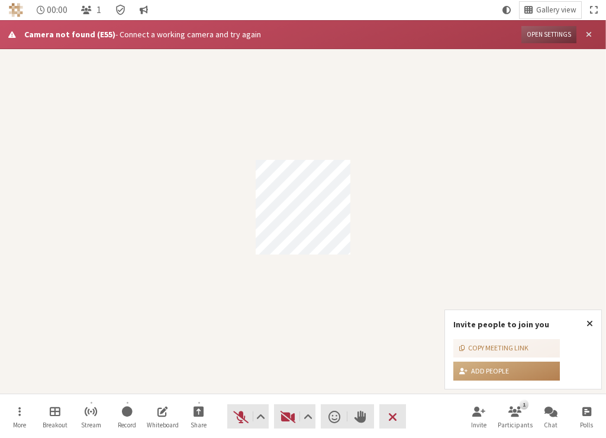  What do you see at coordinates (550, 10) in the screenshot?
I see `button: Change layout` at bounding box center [550, 10].